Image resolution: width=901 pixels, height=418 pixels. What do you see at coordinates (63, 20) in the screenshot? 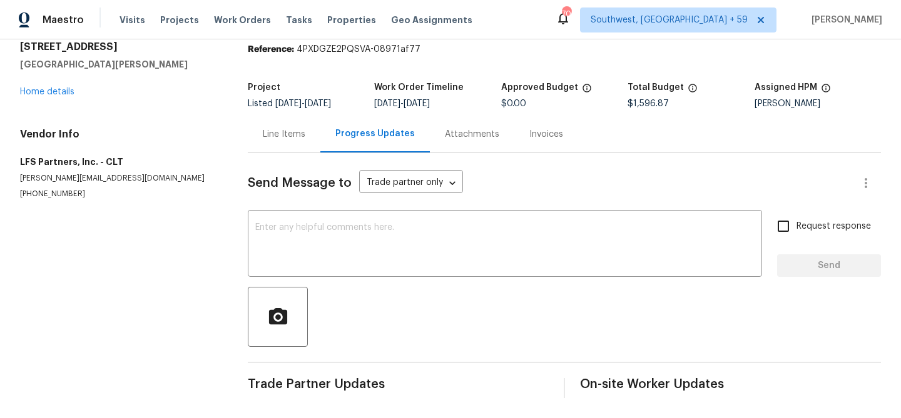
I see `span: Maestro` at bounding box center [63, 20].